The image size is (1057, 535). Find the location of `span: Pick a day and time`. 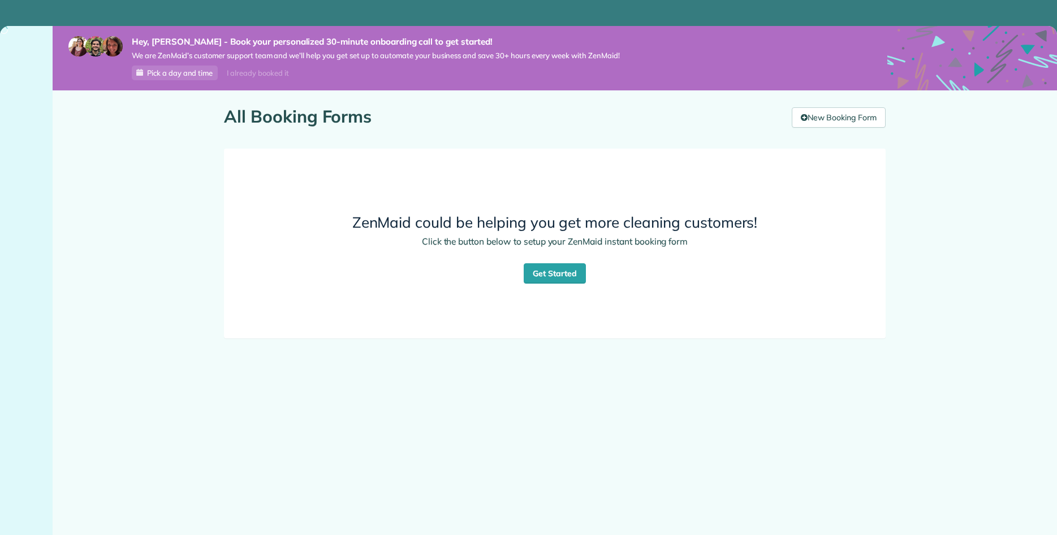

span: Pick a day and time is located at coordinates (180, 73).